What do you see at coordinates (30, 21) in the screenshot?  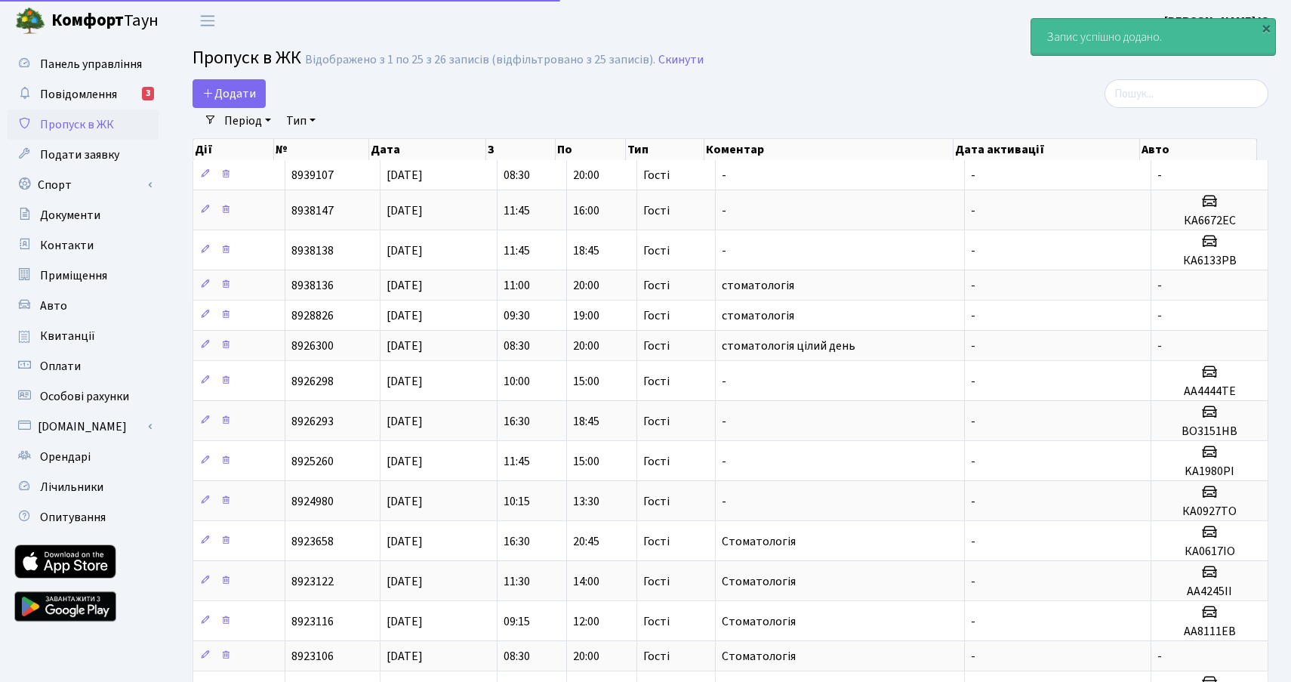 I see `img: logo.png` at bounding box center [30, 21].